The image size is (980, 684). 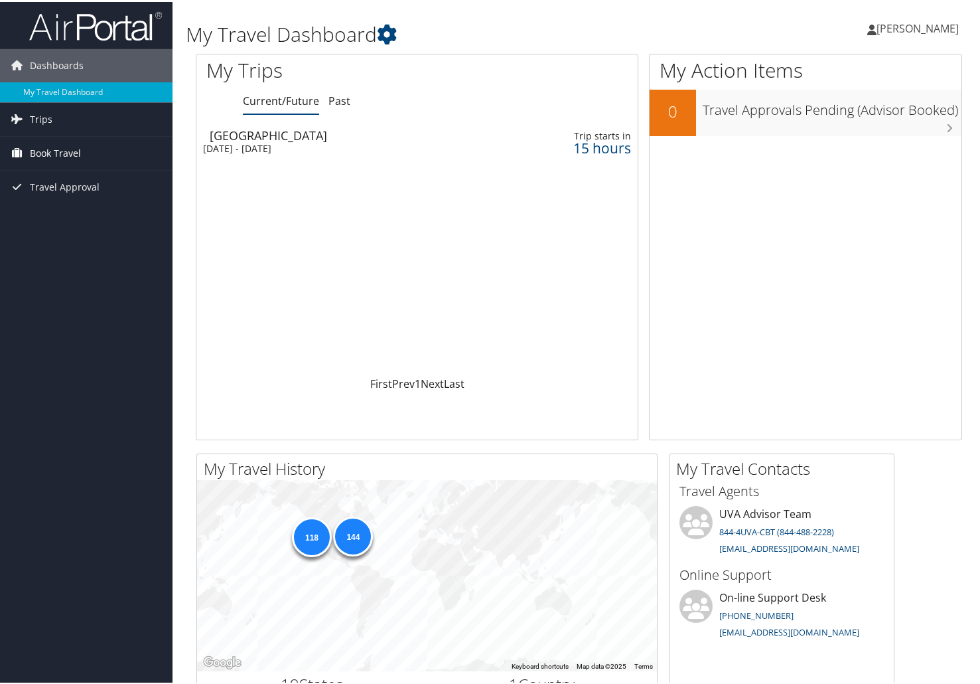 What do you see at coordinates (776, 530) in the screenshot?
I see `a: 844-4UVA-CBT (844-488-2228)` at bounding box center [776, 530].